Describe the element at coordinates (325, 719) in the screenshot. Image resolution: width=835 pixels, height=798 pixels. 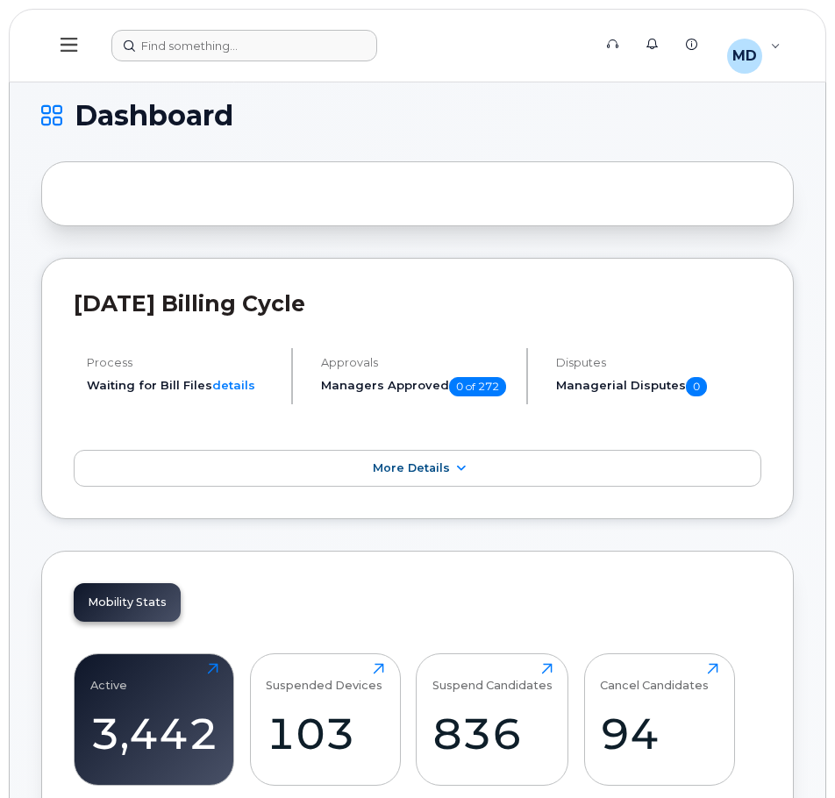
I see `a: Suspended Devices103` at that location.